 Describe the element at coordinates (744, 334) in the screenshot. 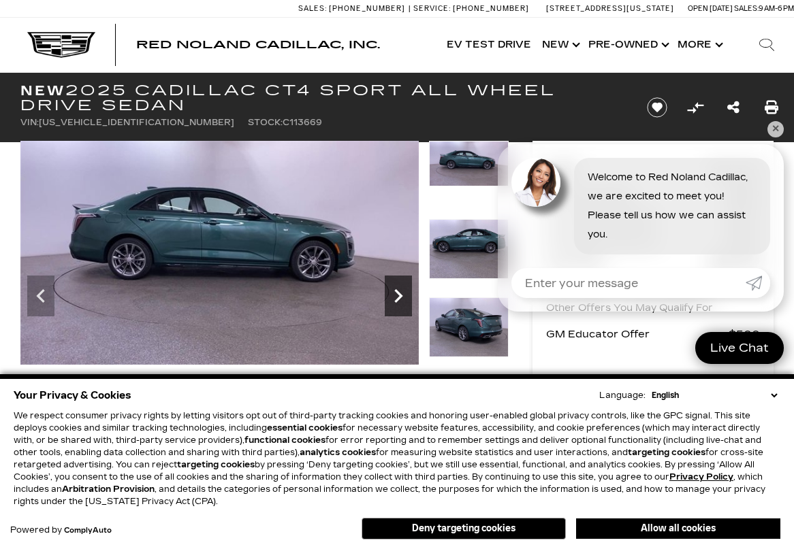

I see `span: $500` at that location.